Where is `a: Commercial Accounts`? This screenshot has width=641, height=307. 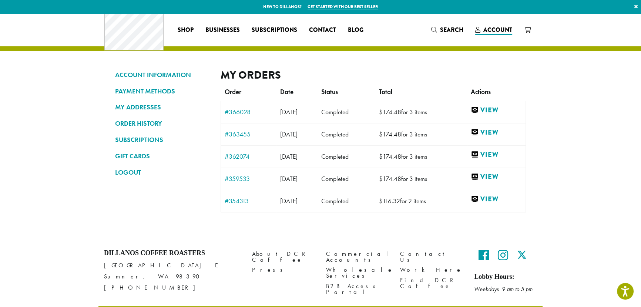 a: Commercial Accounts is located at coordinates (358, 257).